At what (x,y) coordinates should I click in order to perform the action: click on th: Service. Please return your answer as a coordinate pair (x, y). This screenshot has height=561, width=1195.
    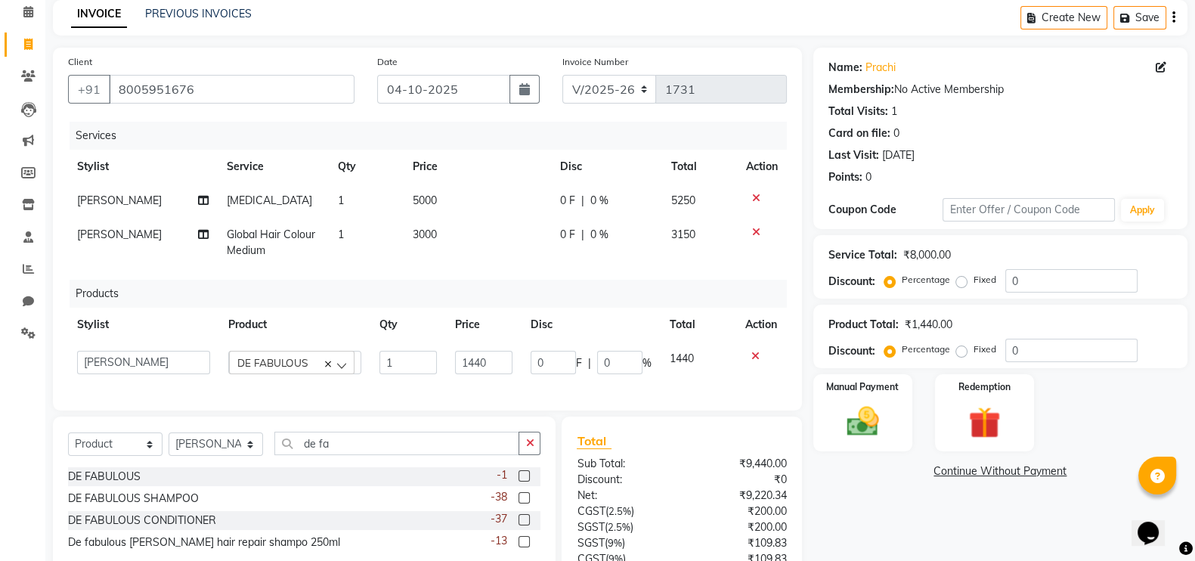
    Looking at the image, I should click on (273, 166).